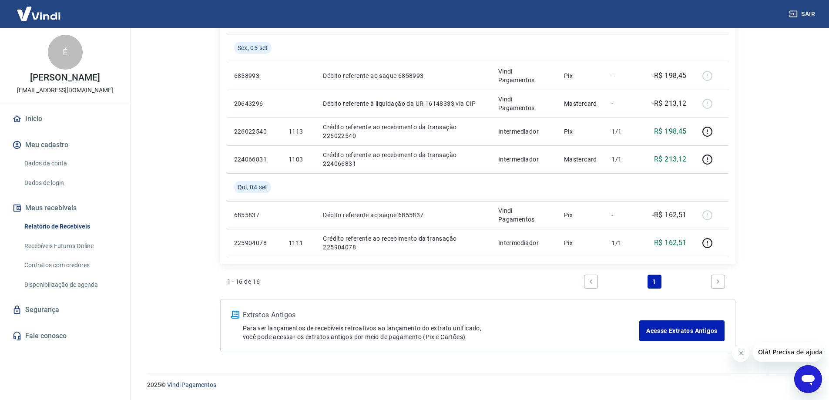 The image size is (829, 400). What do you see at coordinates (403, 76) in the screenshot?
I see `p: Débito referente ao saque 6858993` at bounding box center [403, 76].